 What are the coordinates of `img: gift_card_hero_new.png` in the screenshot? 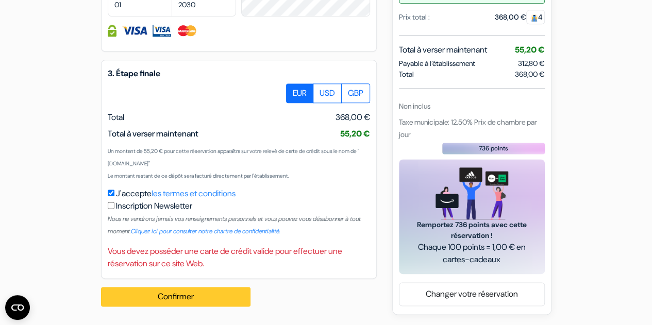 It's located at (472, 193).